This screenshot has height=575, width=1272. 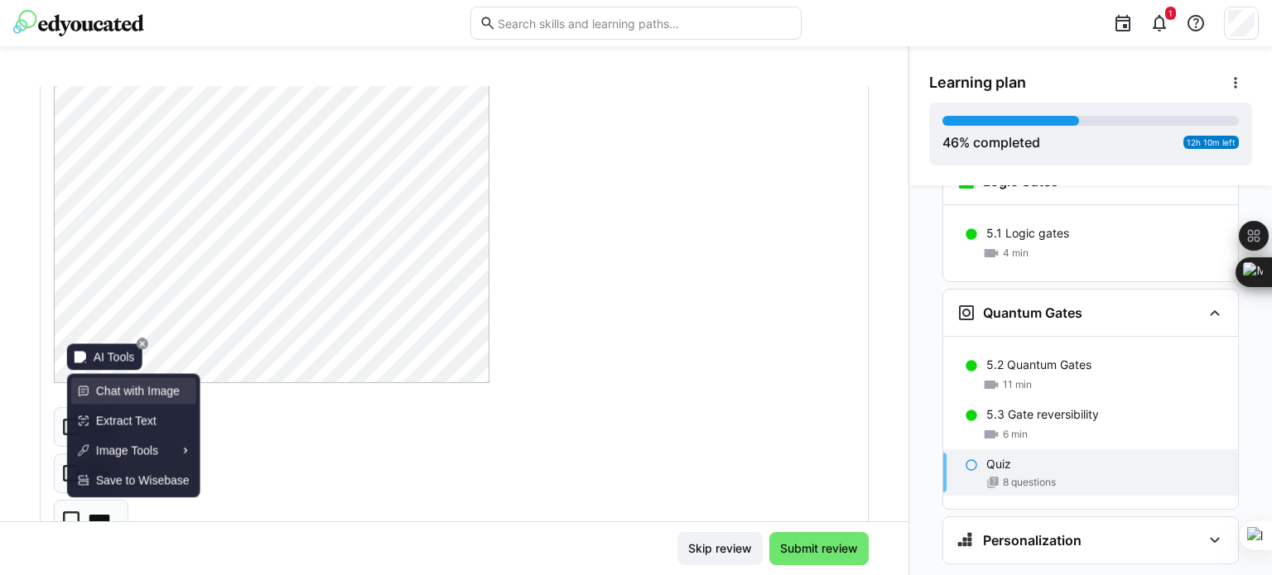 I want to click on p: 5.3 Gate reversibility, so click(x=1042, y=415).